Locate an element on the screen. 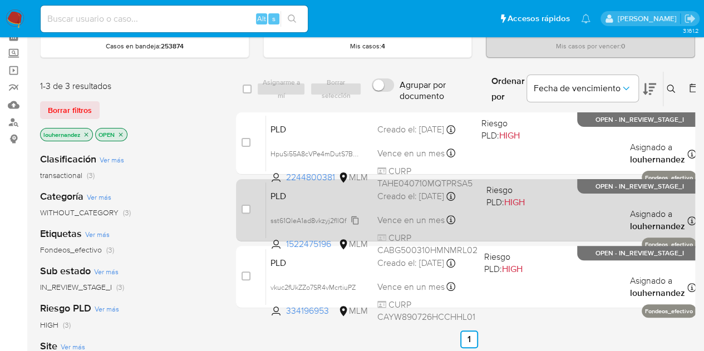 The image size is (704, 351). a: Salir is located at coordinates (689, 18).